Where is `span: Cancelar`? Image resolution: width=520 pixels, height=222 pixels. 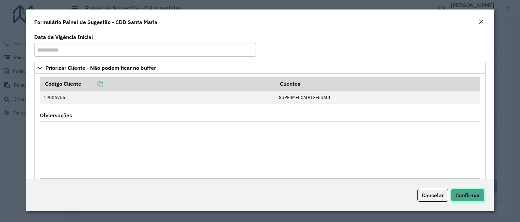
span: Cancelar is located at coordinates (433, 195).